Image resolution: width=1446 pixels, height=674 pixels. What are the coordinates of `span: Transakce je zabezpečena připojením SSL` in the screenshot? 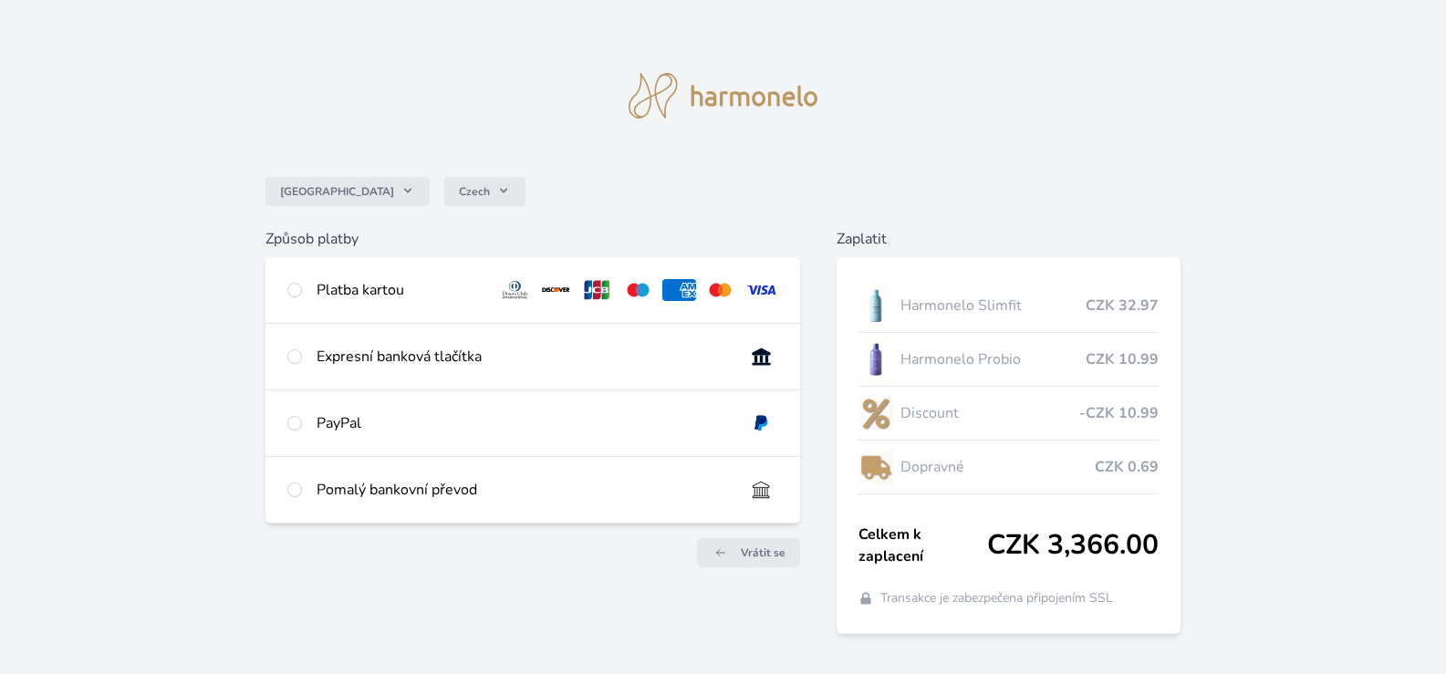 It's located at (996, 599).